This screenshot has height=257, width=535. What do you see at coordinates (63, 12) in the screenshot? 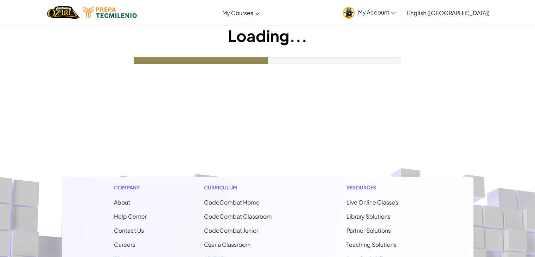
I see `a: Ozaria by CodeCombat logo` at bounding box center [63, 12].